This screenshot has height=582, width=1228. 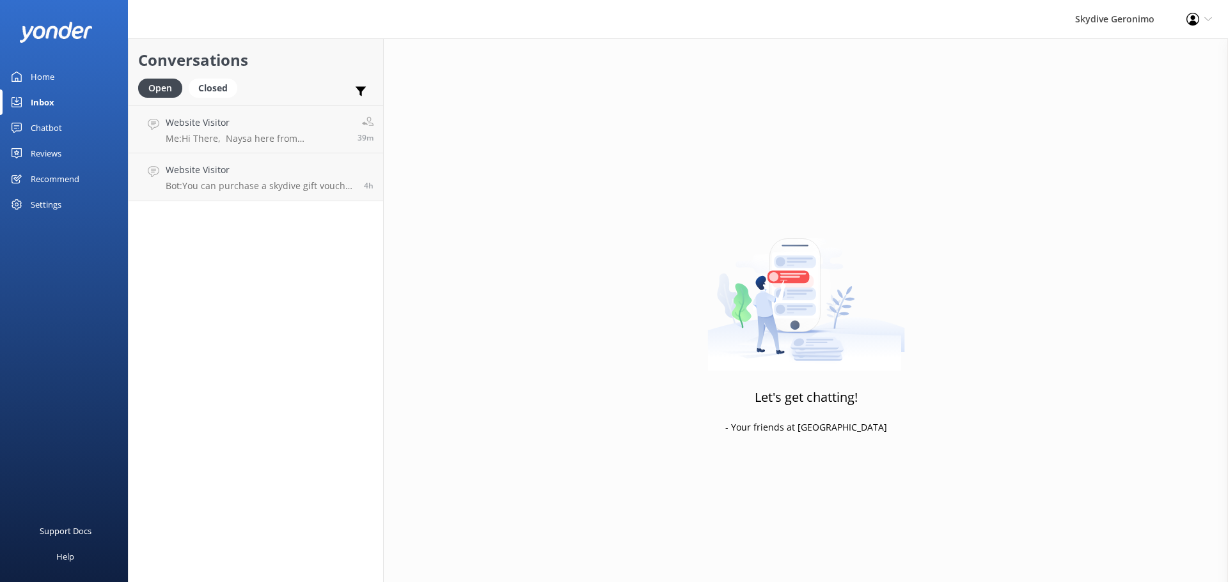 I want to click on span: Sep 26 2025 03:10pm (UTC +08:00) Australia/Perth, so click(x=365, y=137).